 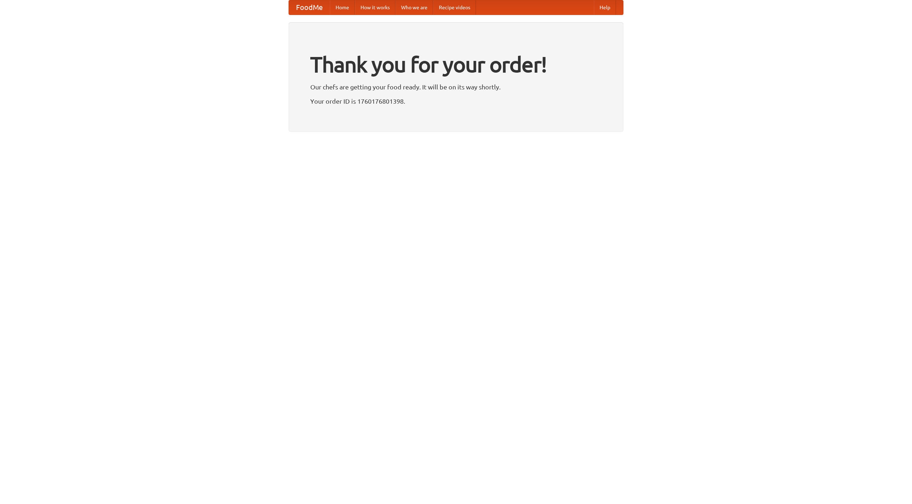 What do you see at coordinates (343, 7) in the screenshot?
I see `a: Home` at bounding box center [343, 7].